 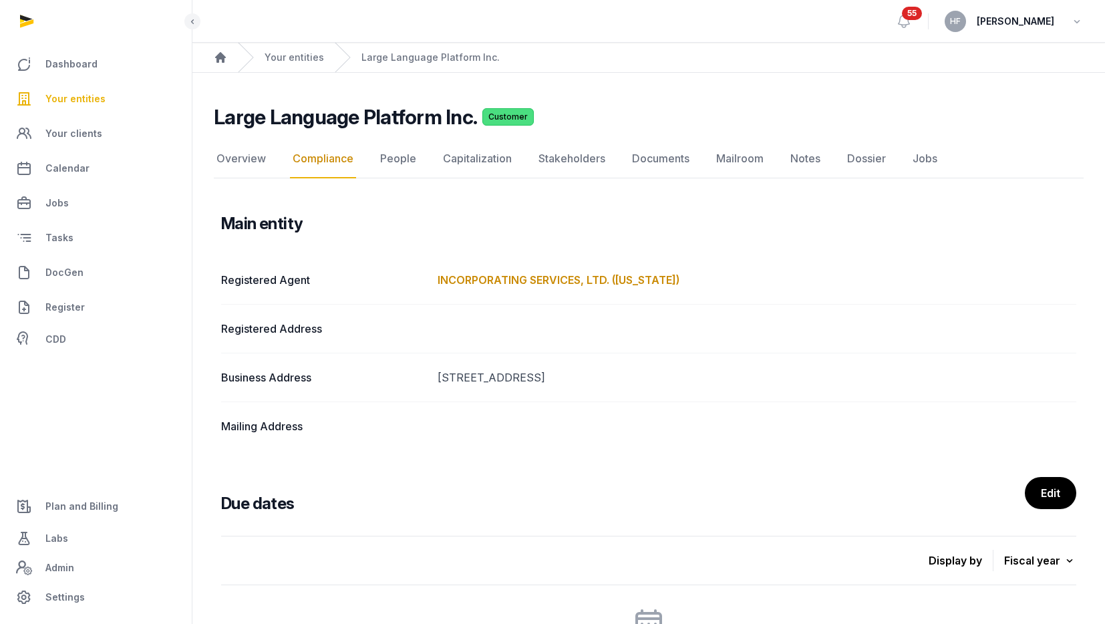 I want to click on a: Documents, so click(x=661, y=159).